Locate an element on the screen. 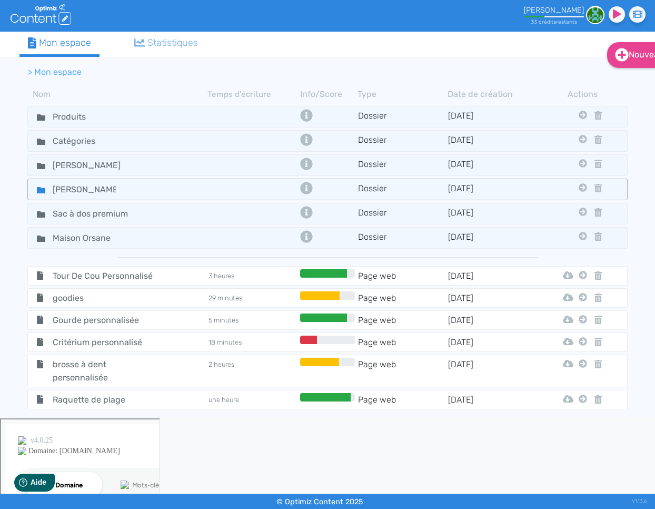  small: 33 crédit restant is located at coordinates (554, 22).